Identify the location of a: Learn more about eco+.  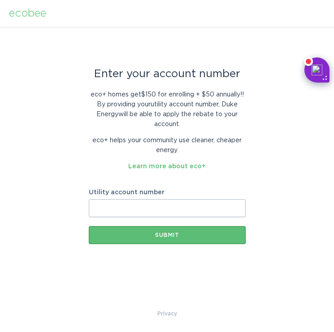
(167, 166).